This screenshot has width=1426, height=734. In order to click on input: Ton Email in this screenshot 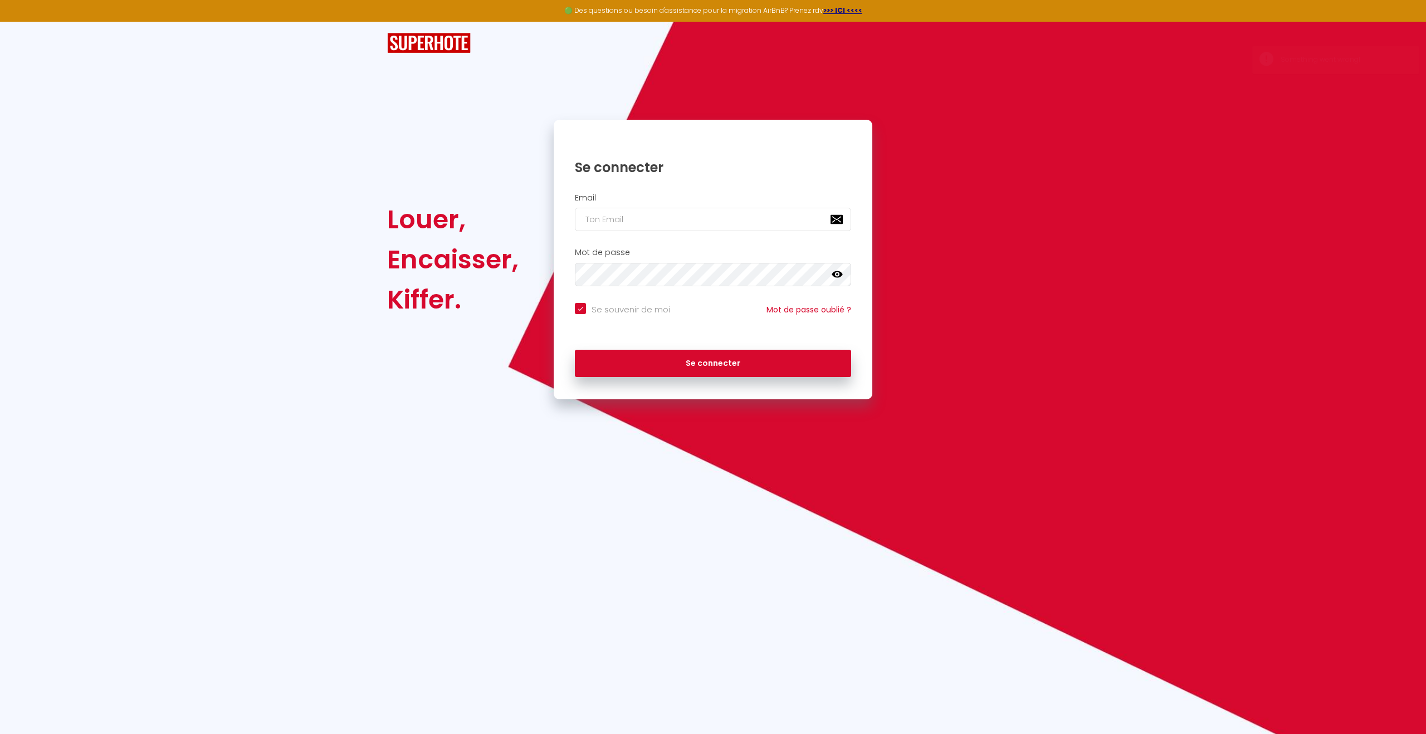, I will do `click(713, 219)`.